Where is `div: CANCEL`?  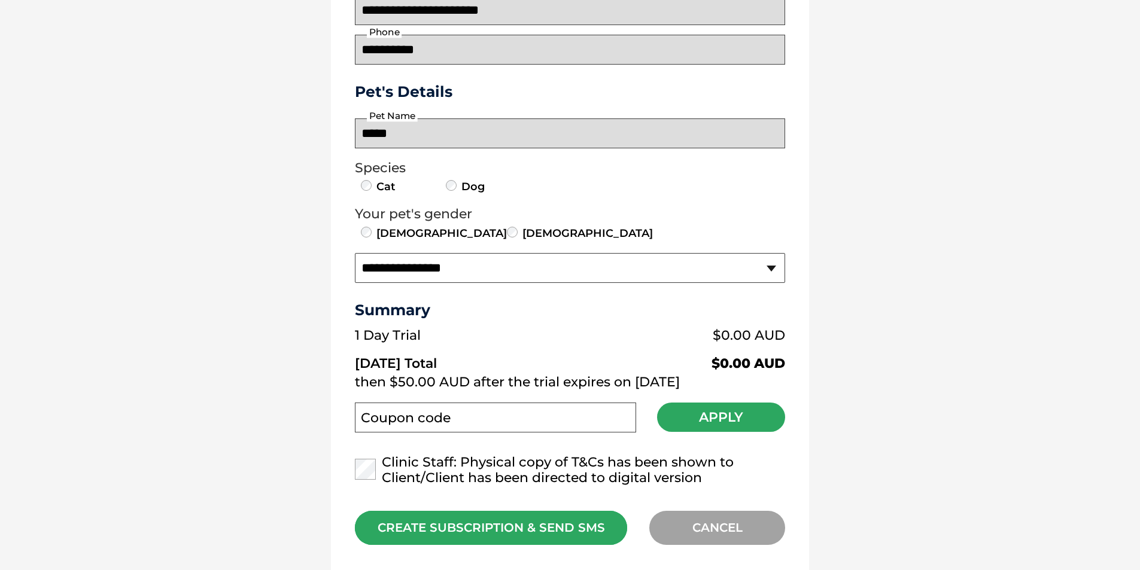 div: CANCEL is located at coordinates (717, 528).